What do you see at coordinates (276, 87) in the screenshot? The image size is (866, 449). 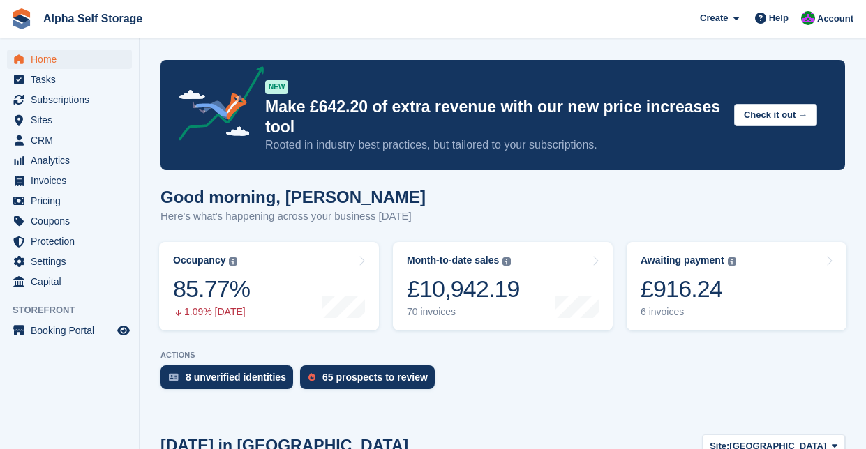 I see `div: NEW` at bounding box center [276, 87].